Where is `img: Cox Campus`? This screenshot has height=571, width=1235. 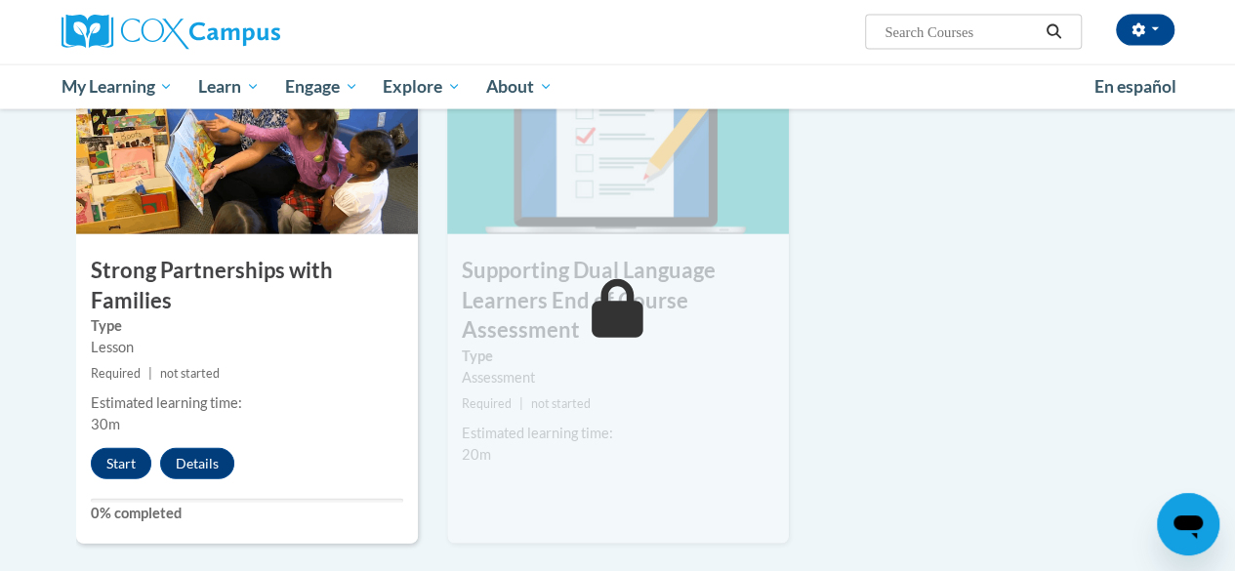 img: Cox Campus is located at coordinates (171, 32).